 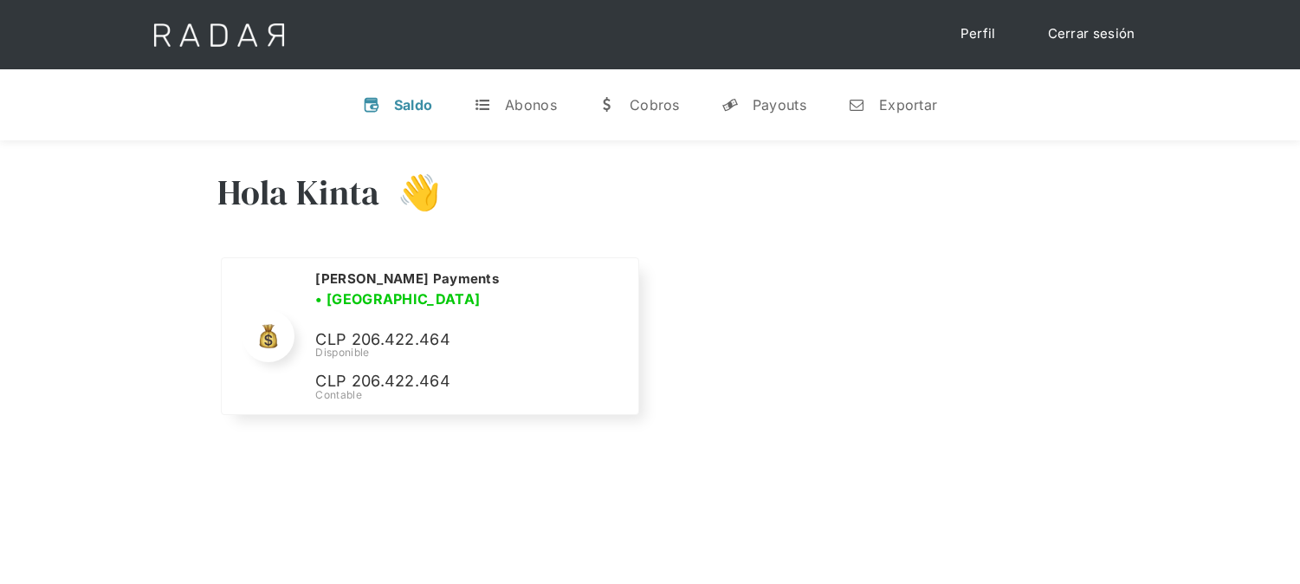 What do you see at coordinates (908, 105) in the screenshot?
I see `div: Exportar` at bounding box center [908, 105].